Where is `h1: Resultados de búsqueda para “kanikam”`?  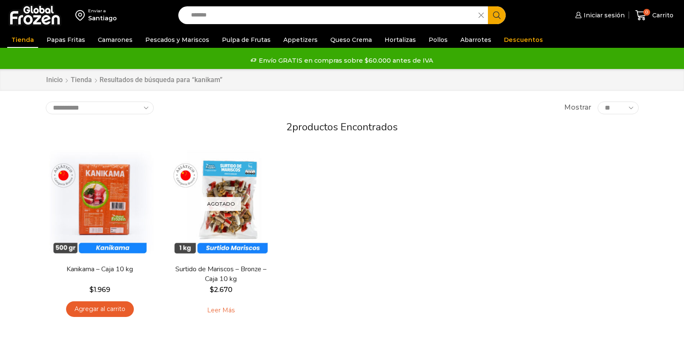 h1: Resultados de búsqueda para “kanikam” is located at coordinates (161, 80).